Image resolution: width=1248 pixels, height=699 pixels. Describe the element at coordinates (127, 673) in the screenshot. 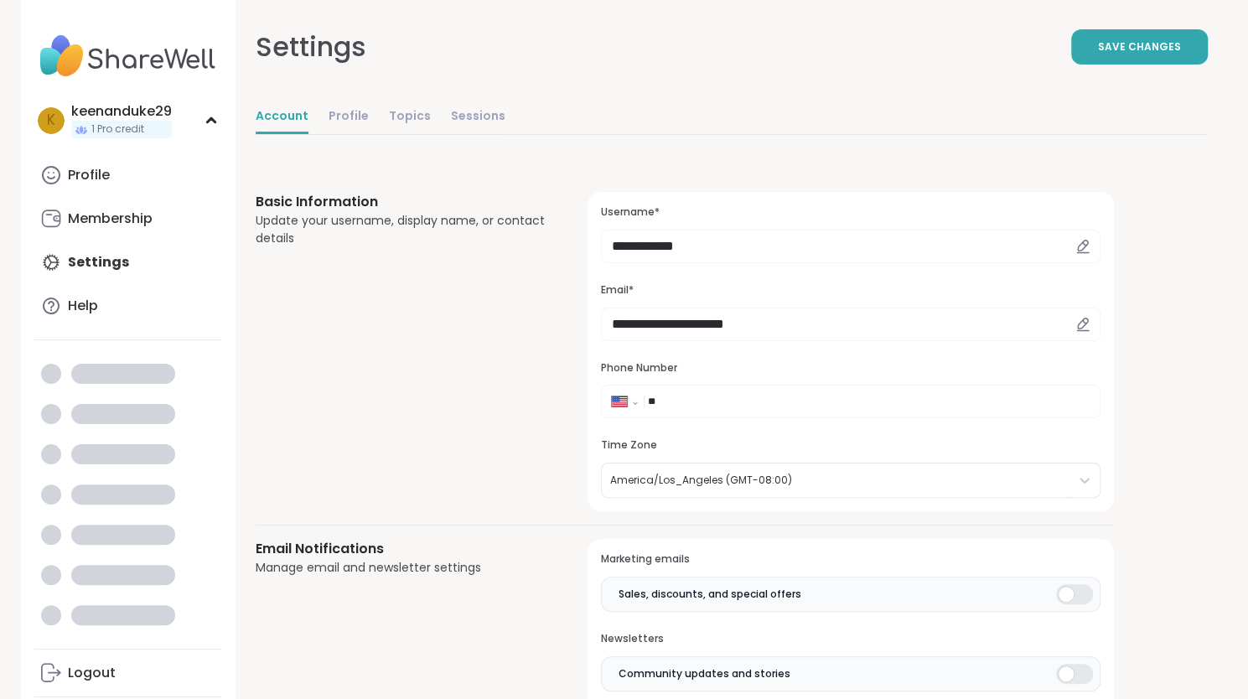

I see `a: Logout` at that location.